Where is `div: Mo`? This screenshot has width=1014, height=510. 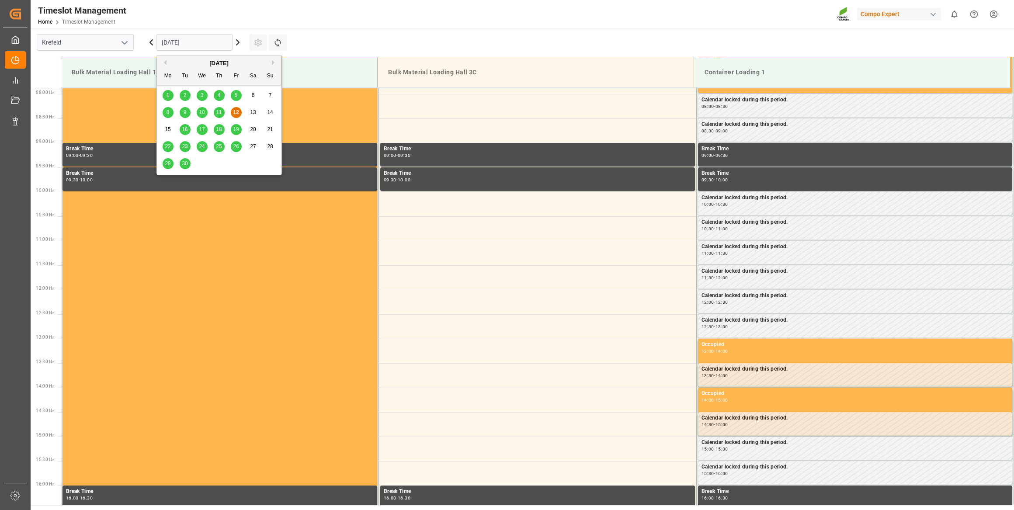 div: Mo is located at coordinates (168, 76).